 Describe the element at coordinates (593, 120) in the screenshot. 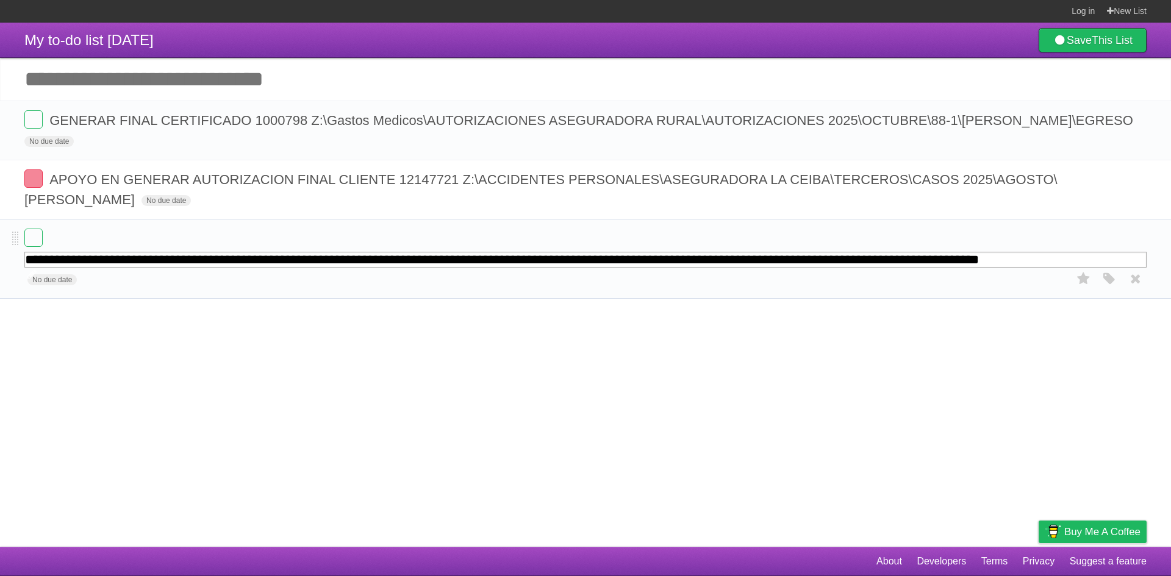

I see `span: GENERAR FINAL CERTIFICADO 1000798 Z:\Gastos Medicos\AUTORIZACIONES ASEGURADORA RURAL\AUTORIZACION...` at that location.